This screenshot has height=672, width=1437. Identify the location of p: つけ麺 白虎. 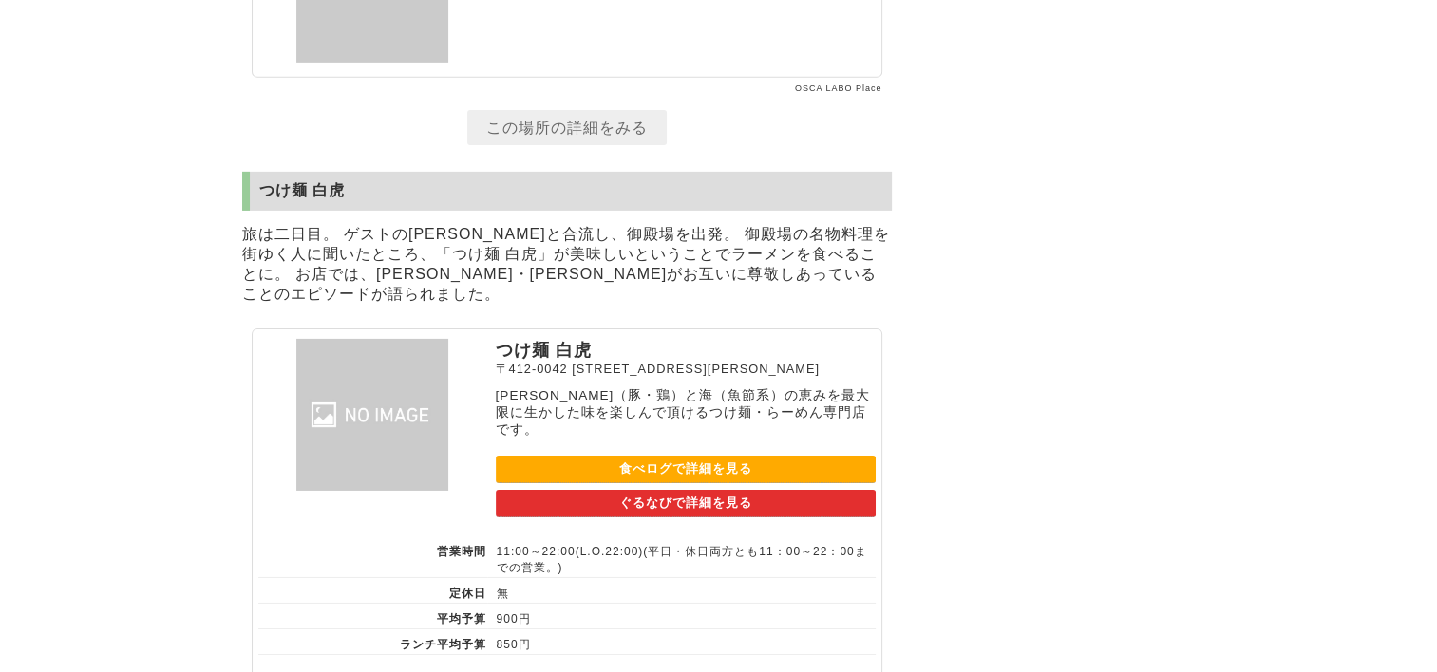
(686, 350).